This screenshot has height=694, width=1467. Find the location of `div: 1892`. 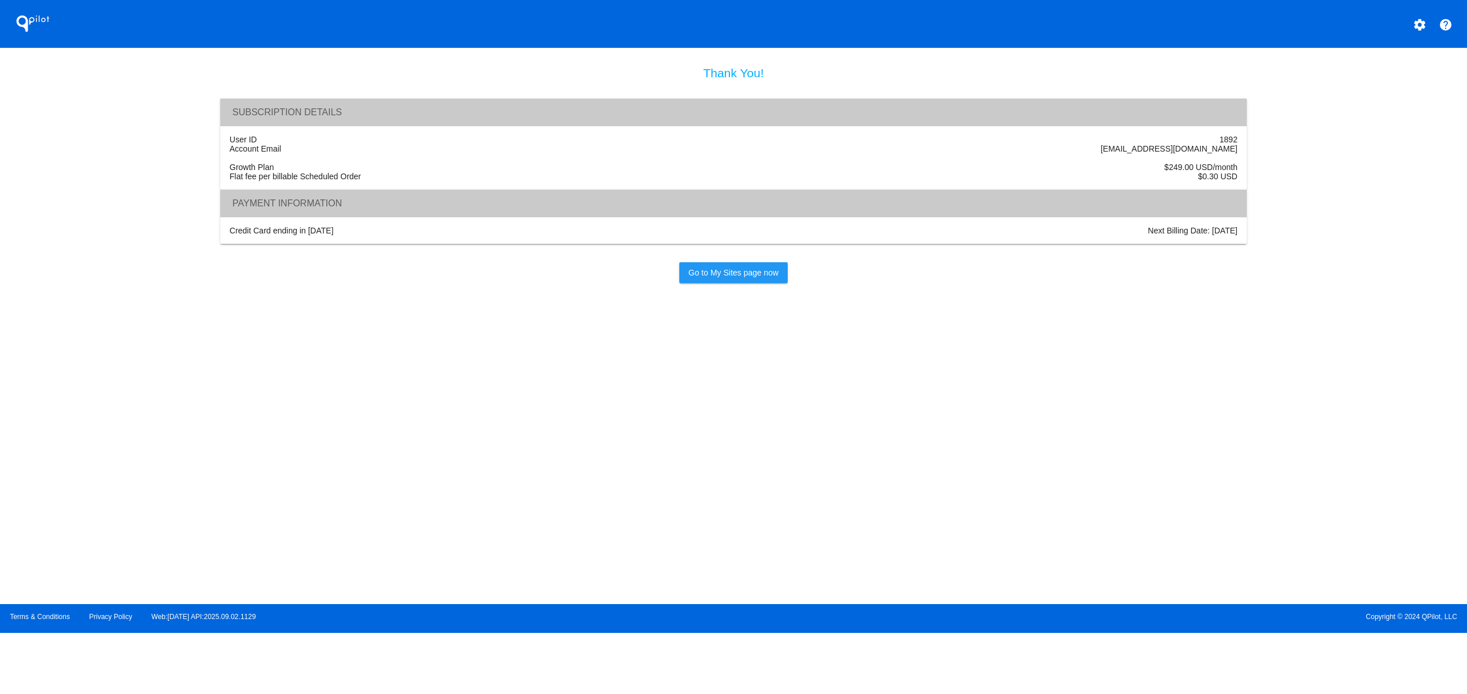

div: 1892 is located at coordinates (989, 140).